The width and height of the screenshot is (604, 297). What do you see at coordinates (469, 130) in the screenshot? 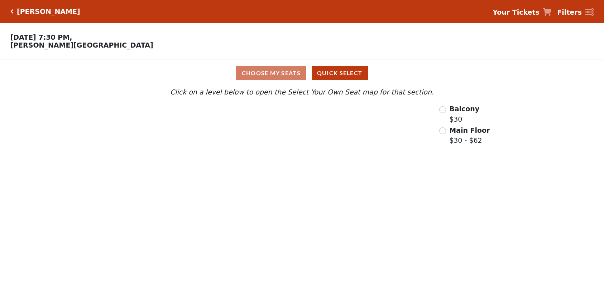
I see `span: Main Floor` at bounding box center [469, 130].